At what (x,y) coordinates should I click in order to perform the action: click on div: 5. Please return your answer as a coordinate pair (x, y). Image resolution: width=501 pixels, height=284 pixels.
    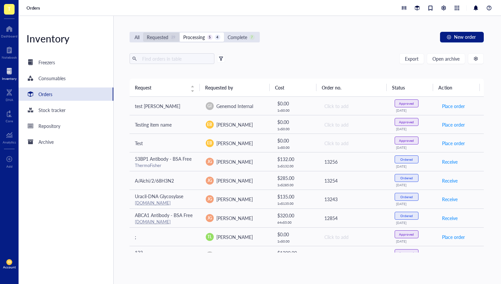
    Looking at the image, I should click on (210, 37).